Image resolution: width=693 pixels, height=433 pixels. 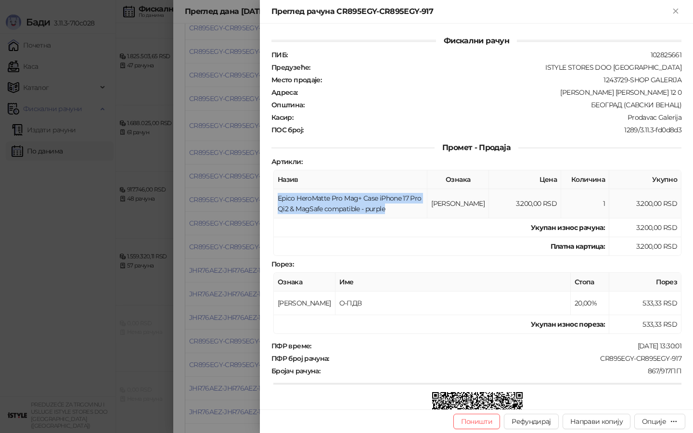 I want to click on th: Цена, so click(x=525, y=179).